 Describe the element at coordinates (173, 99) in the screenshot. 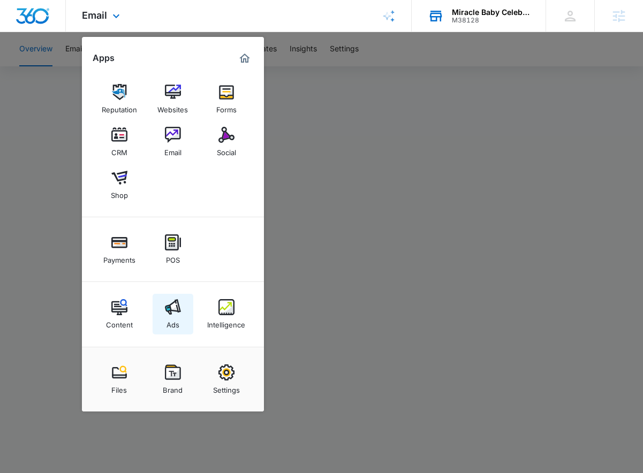

I see `a: Websites` at that location.